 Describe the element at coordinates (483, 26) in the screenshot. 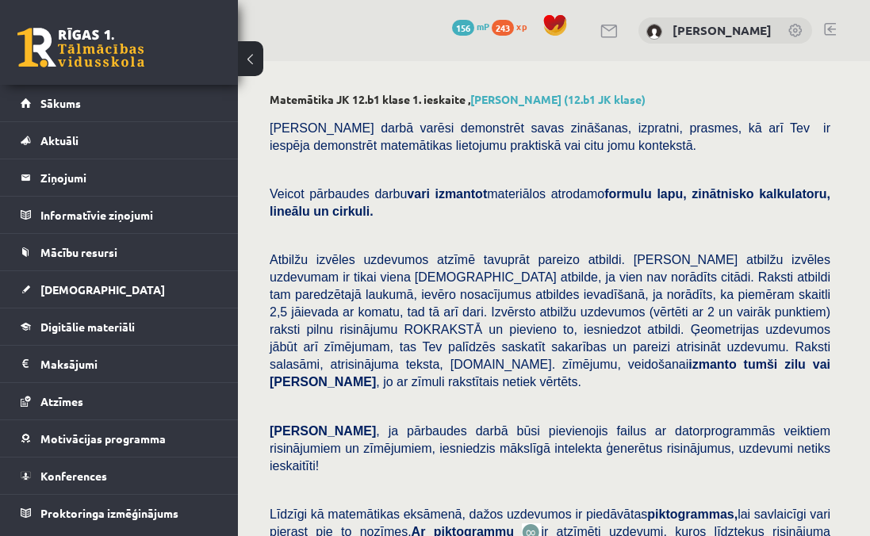

I see `span: mP` at that location.